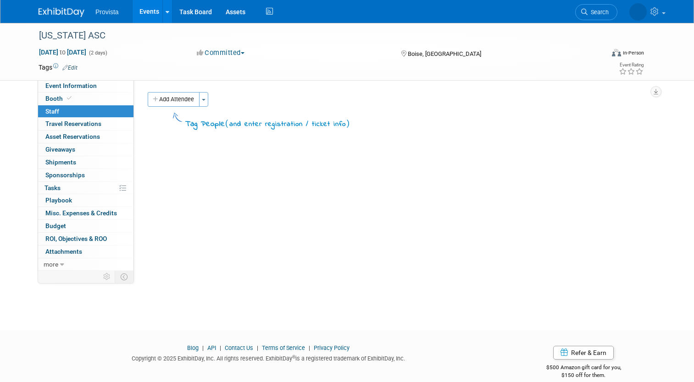 The width and height of the screenshot is (694, 382). I want to click on i: Booth reservation complete, so click(69, 98).